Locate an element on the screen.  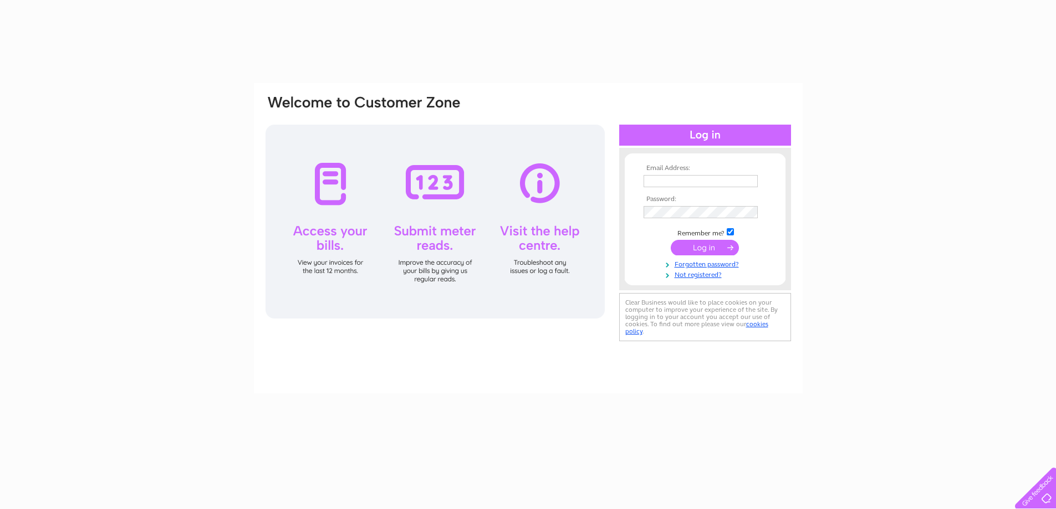
th: Password: is located at coordinates (705, 200).